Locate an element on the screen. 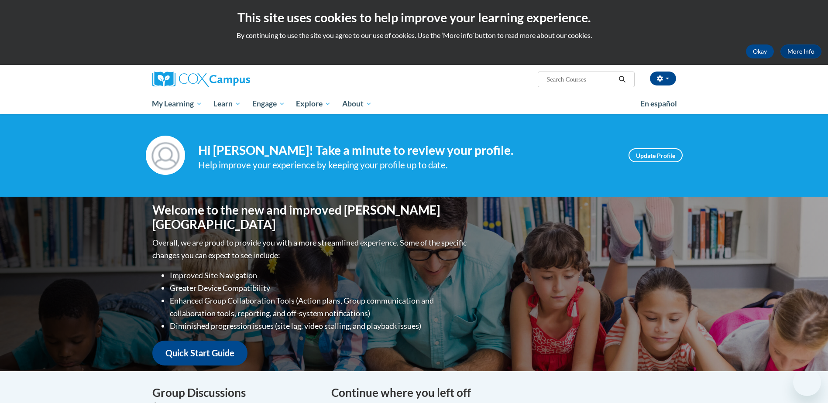  span: Explore is located at coordinates (313, 104).